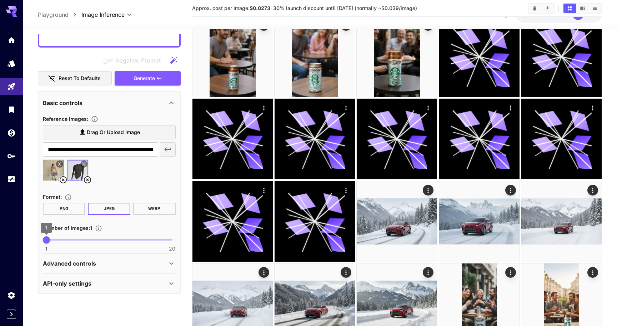  I want to click on nav: breadcrumb, so click(60, 15).